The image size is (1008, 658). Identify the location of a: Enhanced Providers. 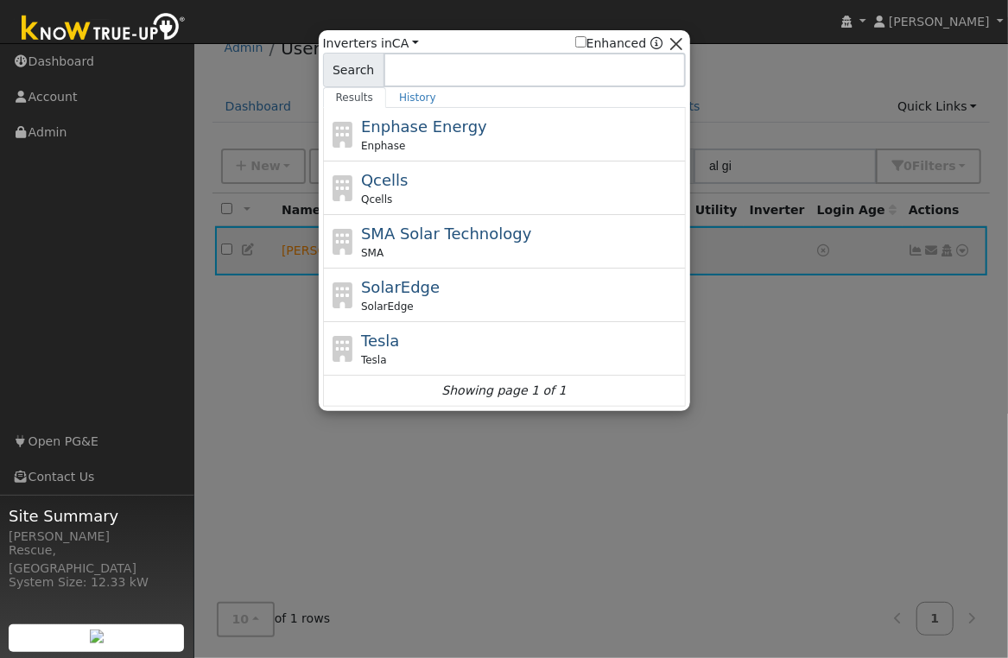
(656, 43).